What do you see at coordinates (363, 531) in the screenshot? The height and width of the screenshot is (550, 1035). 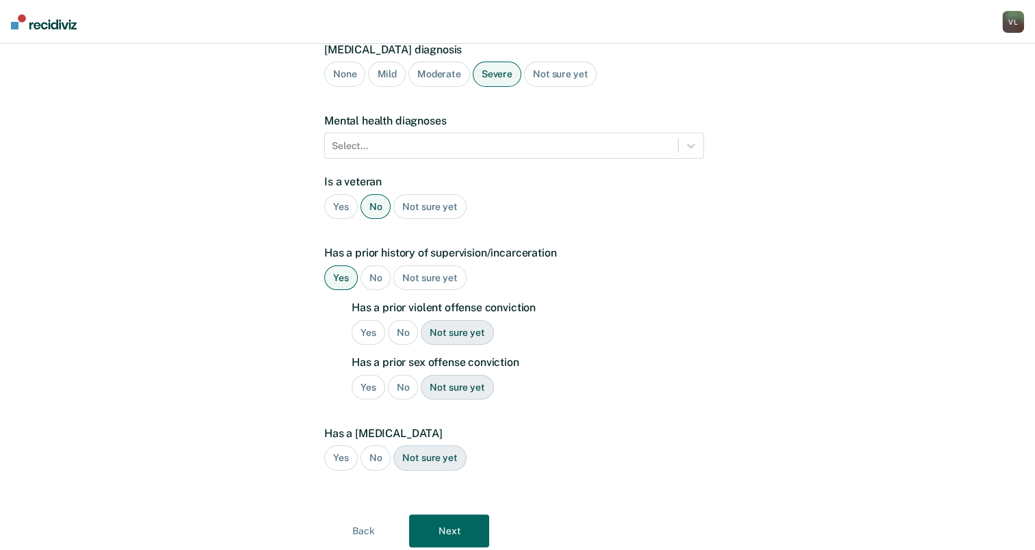 I see `button: Back` at bounding box center [363, 531].